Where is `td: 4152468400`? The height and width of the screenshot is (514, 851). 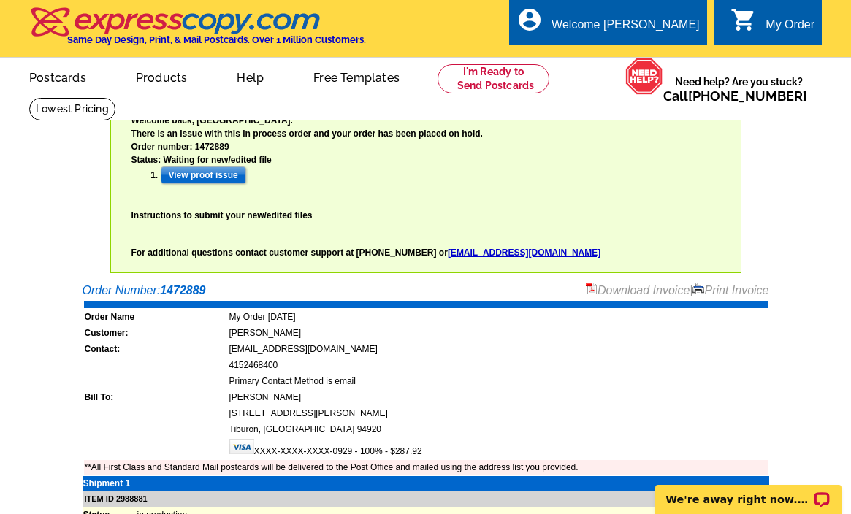
td: 4152468400 is located at coordinates (498, 365).